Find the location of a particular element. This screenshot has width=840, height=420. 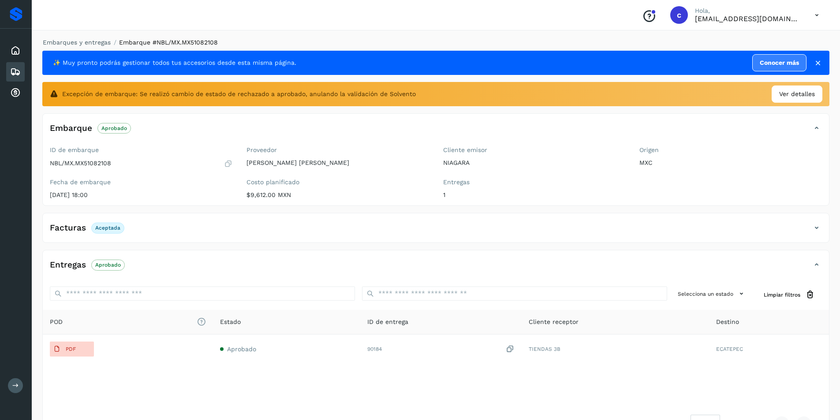

label: Cliente emisor is located at coordinates (535, 150).